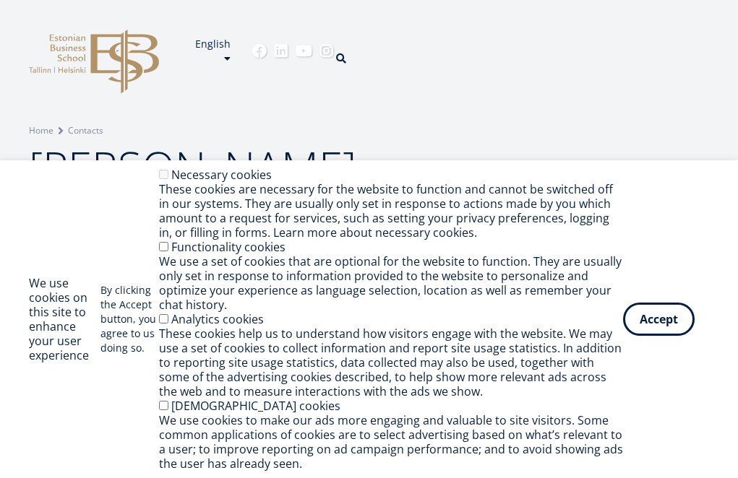 Image resolution: width=738 pixels, height=478 pixels. What do you see at coordinates (129, 319) in the screenshot?
I see `p: By clicking the Accept button, you agree to us doing so.` at bounding box center [129, 319].